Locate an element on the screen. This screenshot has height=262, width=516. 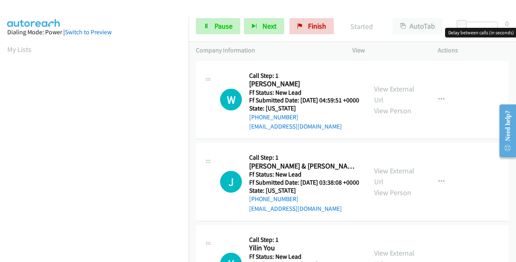
h2: Yilin You is located at coordinates (302, 248).